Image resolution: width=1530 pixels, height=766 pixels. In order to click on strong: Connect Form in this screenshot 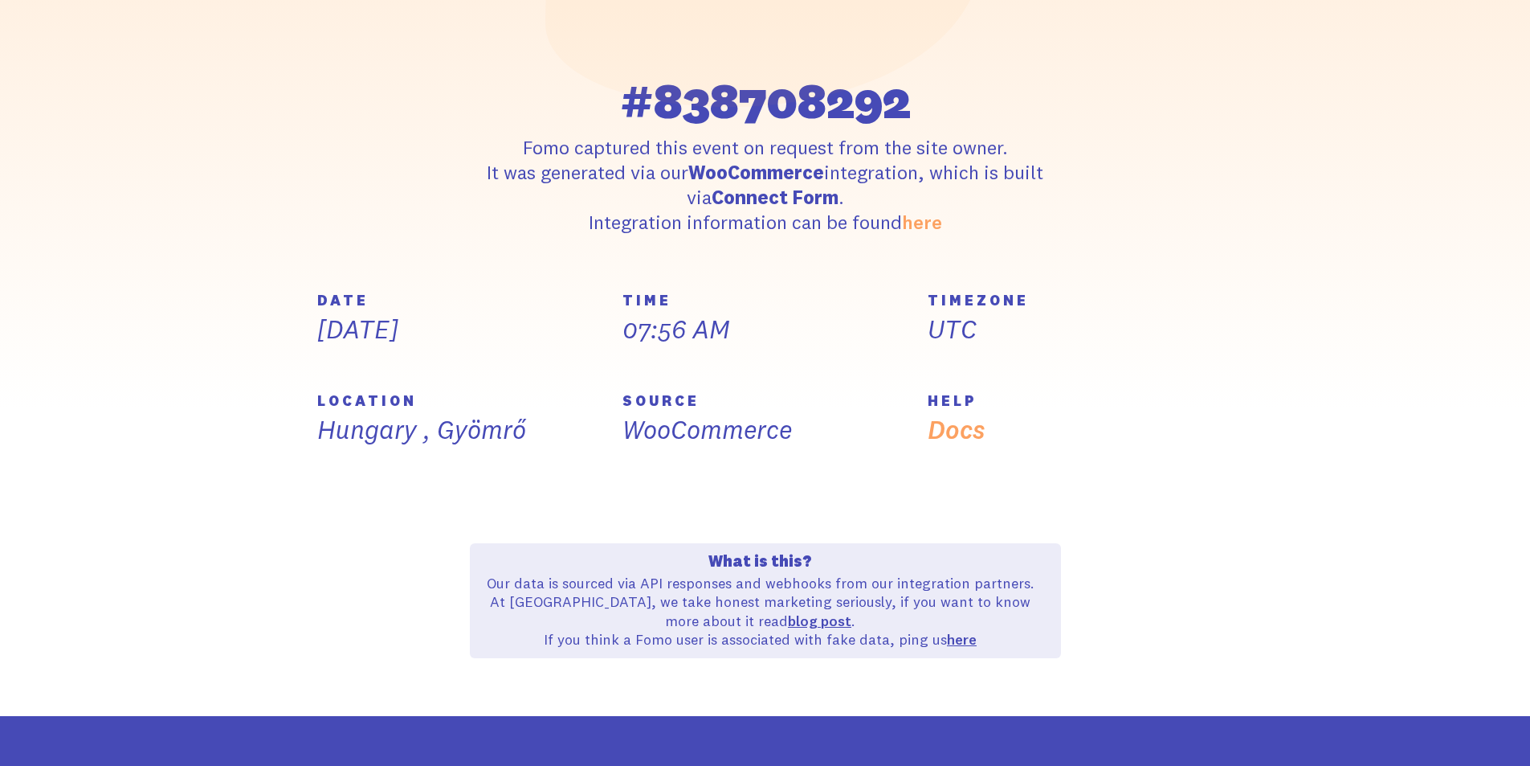, I will do `click(775, 197)`.